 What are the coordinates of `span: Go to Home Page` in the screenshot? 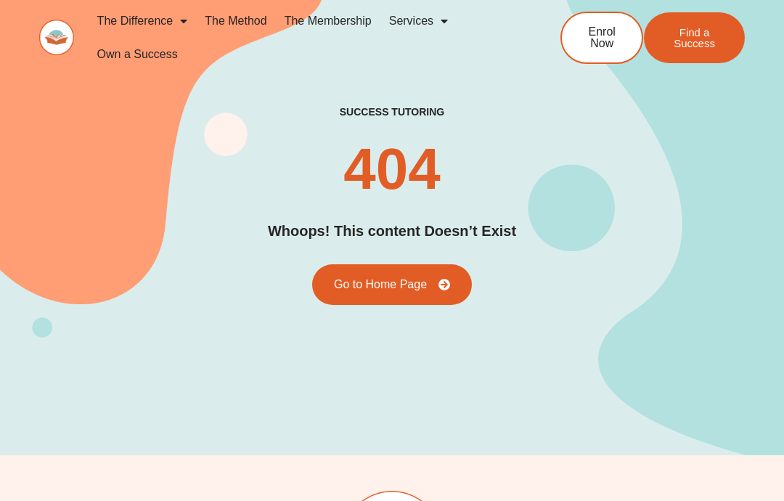 It's located at (380, 285).